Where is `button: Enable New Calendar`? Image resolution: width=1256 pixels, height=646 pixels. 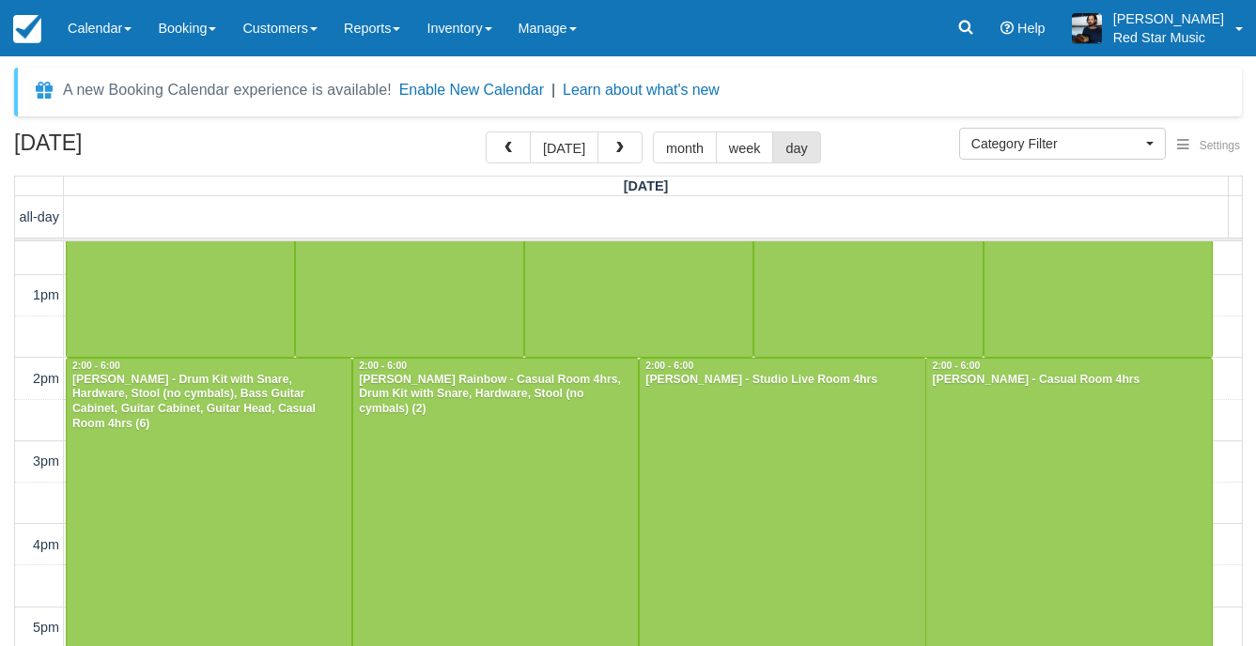 button: Enable New Calendar is located at coordinates (472, 90).